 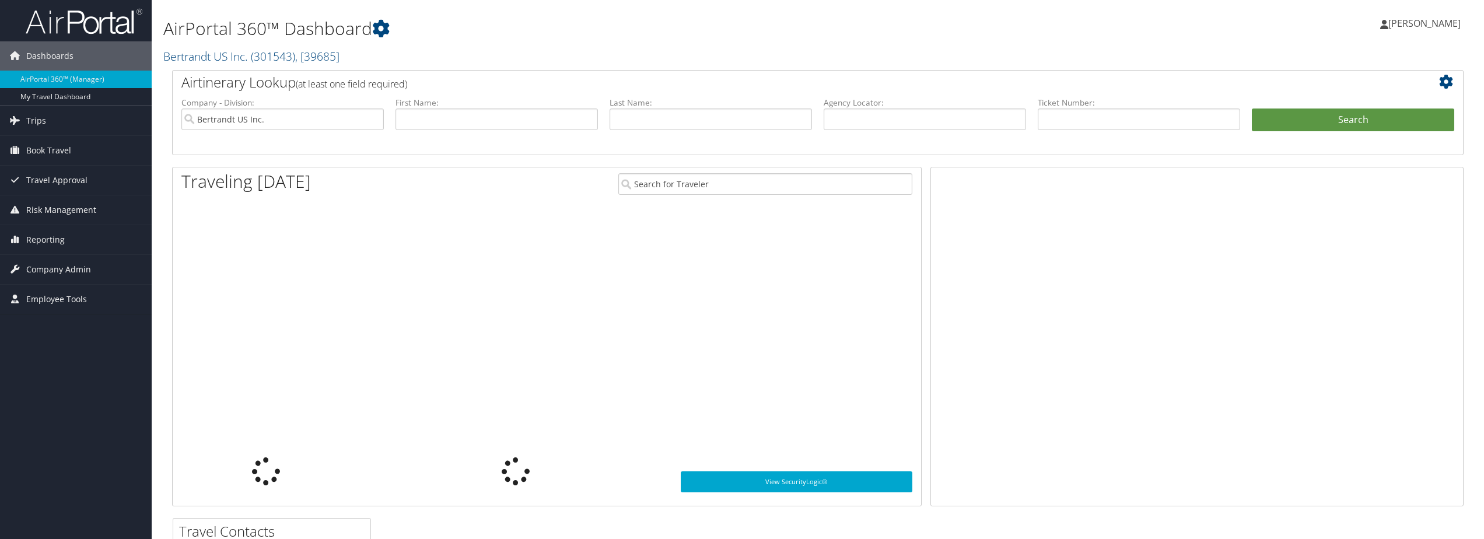 I want to click on span: ( 301543 ), so click(x=273, y=56).